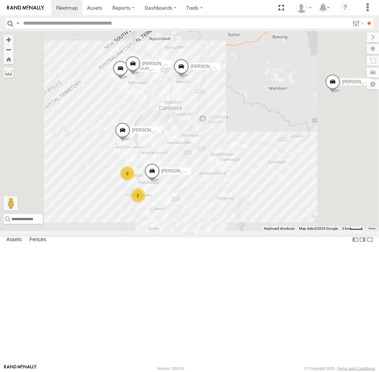 This screenshot has width=379, height=372. Describe the element at coordinates (318, 228) in the screenshot. I see `span: Map data ©2025 Google` at that location.